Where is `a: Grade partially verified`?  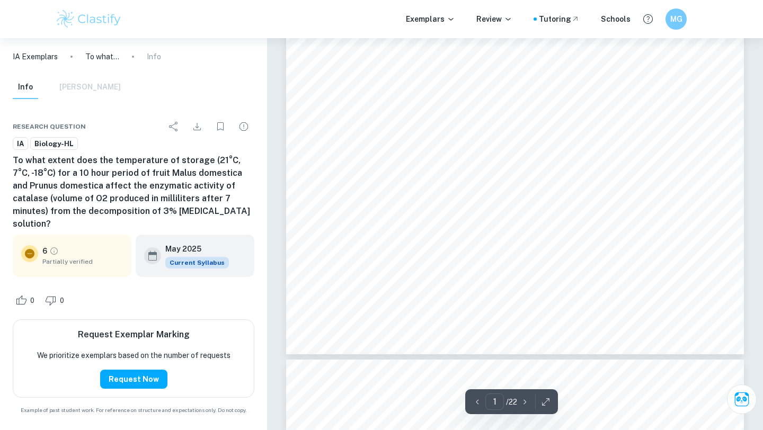 a: Grade partially verified is located at coordinates (54, 251).